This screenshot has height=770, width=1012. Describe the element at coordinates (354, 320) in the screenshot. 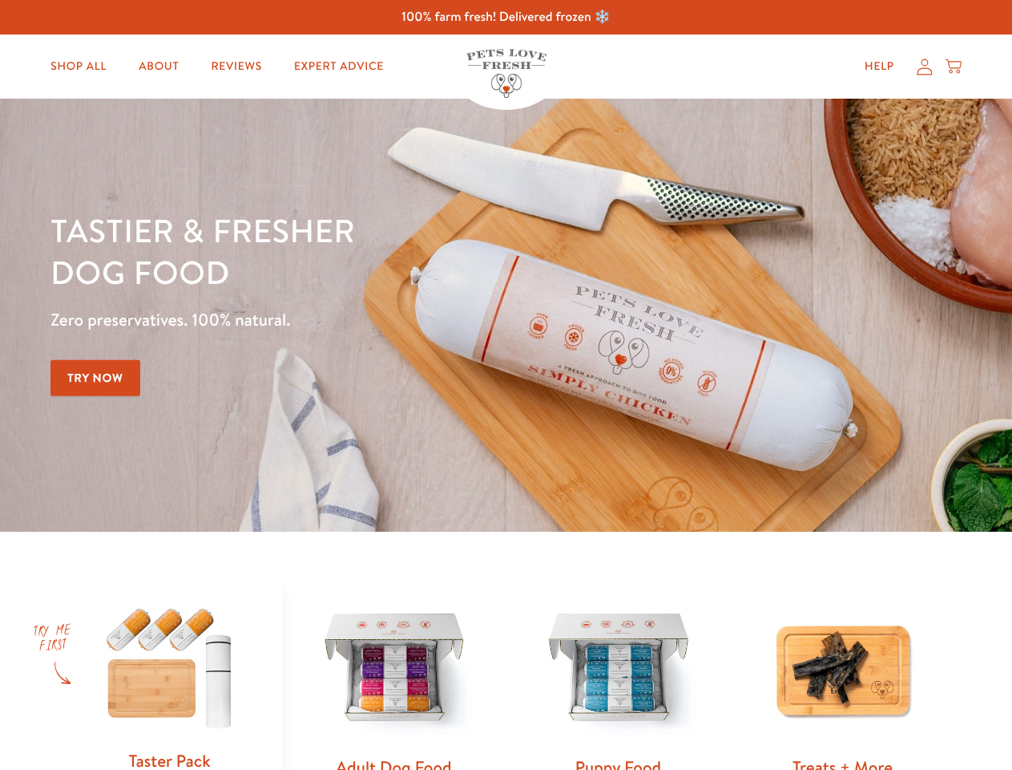

I see `p: Zero preservatives. 100% natural.` at that location.